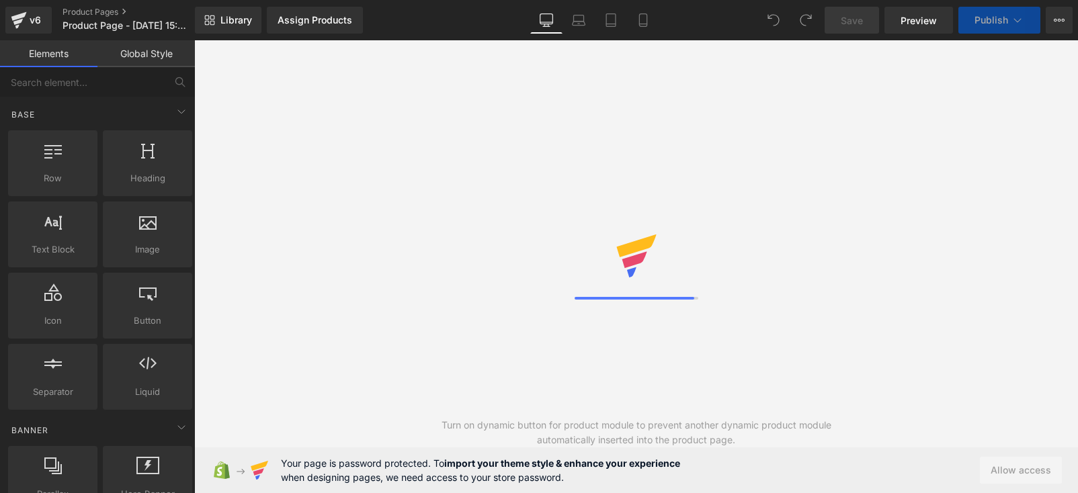 The width and height of the screenshot is (1078, 493). I want to click on a: Laptop, so click(579, 20).